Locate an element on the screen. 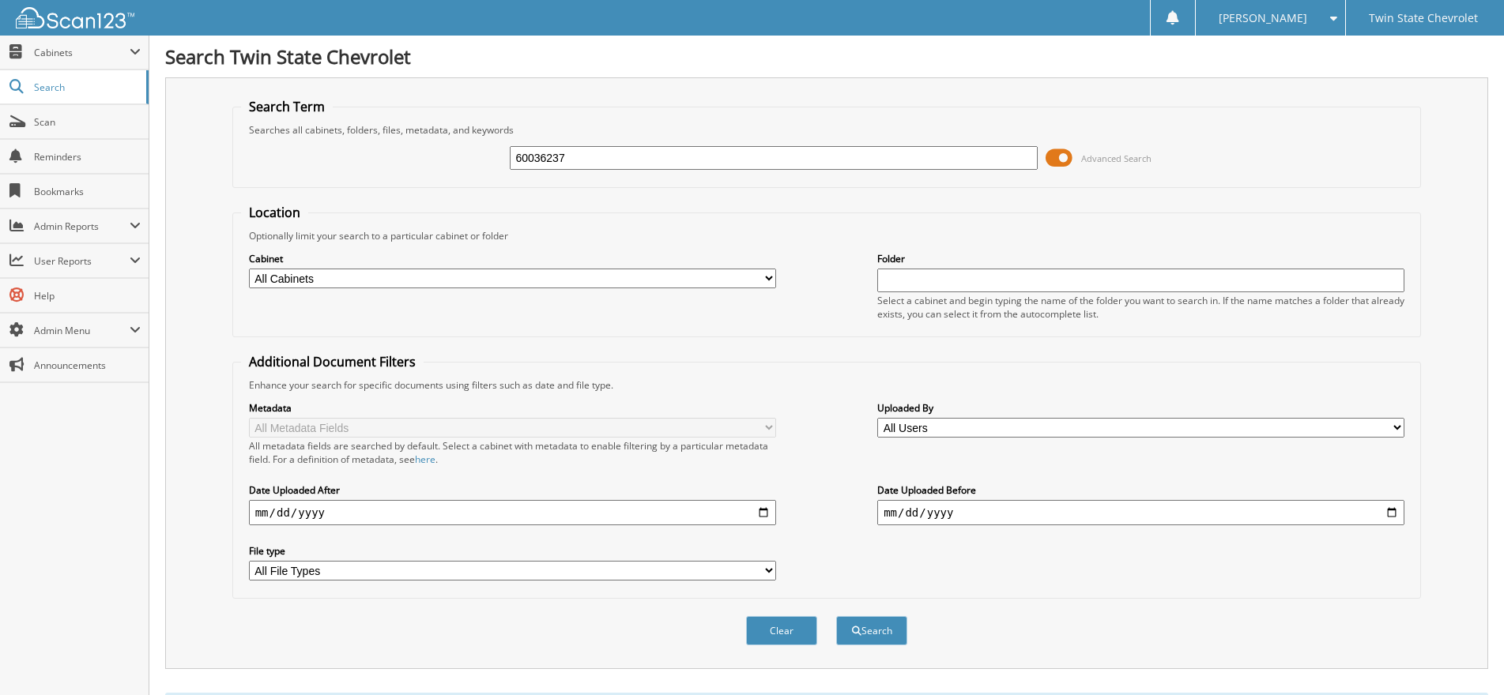 This screenshot has height=695, width=1504. div: Enhance your search for specific documents using filters such as date and file type. is located at coordinates (827, 385).